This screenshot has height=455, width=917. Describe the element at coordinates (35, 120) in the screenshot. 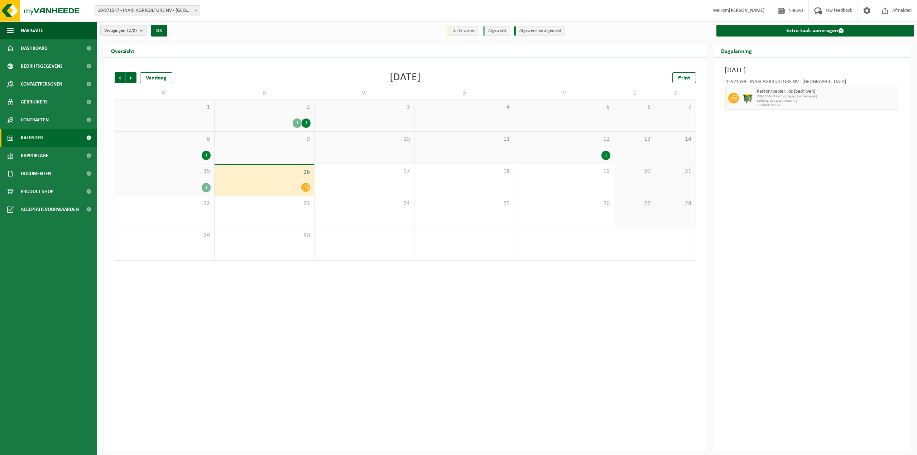

I see `span: Contracten` at that location.